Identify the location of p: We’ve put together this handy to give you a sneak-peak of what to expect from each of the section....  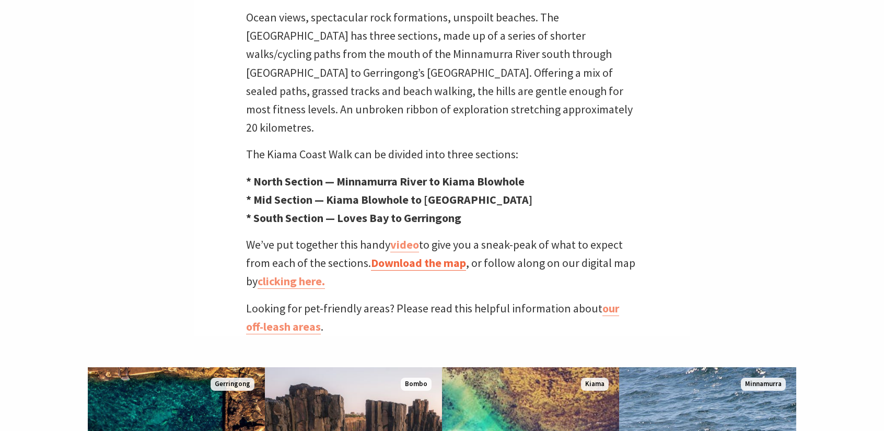
(442, 263).